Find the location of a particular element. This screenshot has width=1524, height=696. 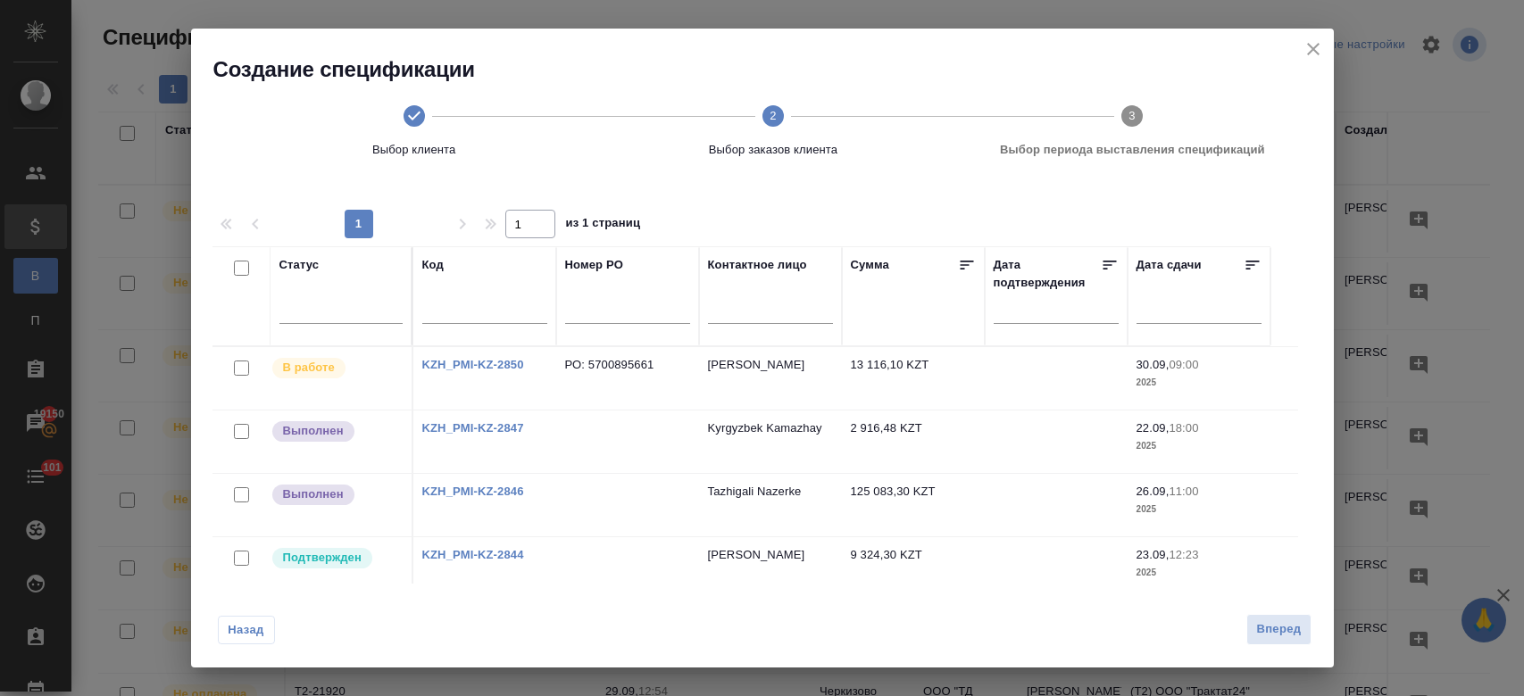

div: Код is located at coordinates (433, 265).